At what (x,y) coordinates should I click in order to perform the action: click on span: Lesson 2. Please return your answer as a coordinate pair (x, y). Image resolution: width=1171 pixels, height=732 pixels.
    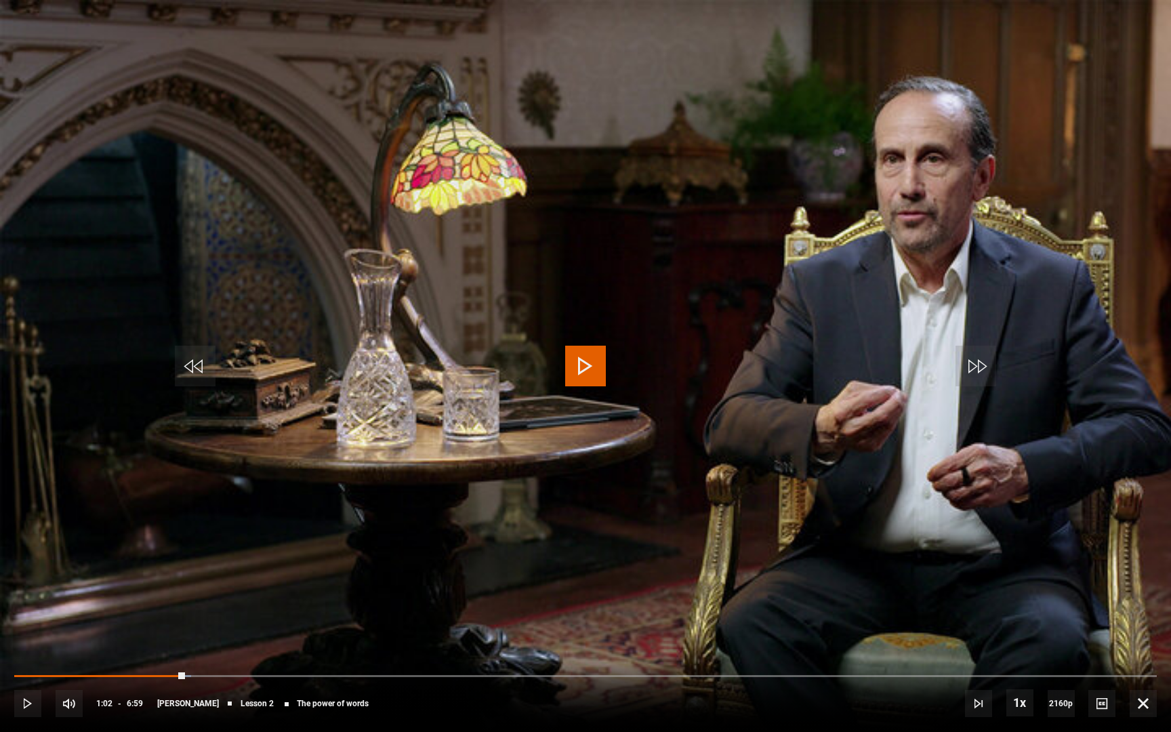
    Looking at the image, I should click on (257, 704).